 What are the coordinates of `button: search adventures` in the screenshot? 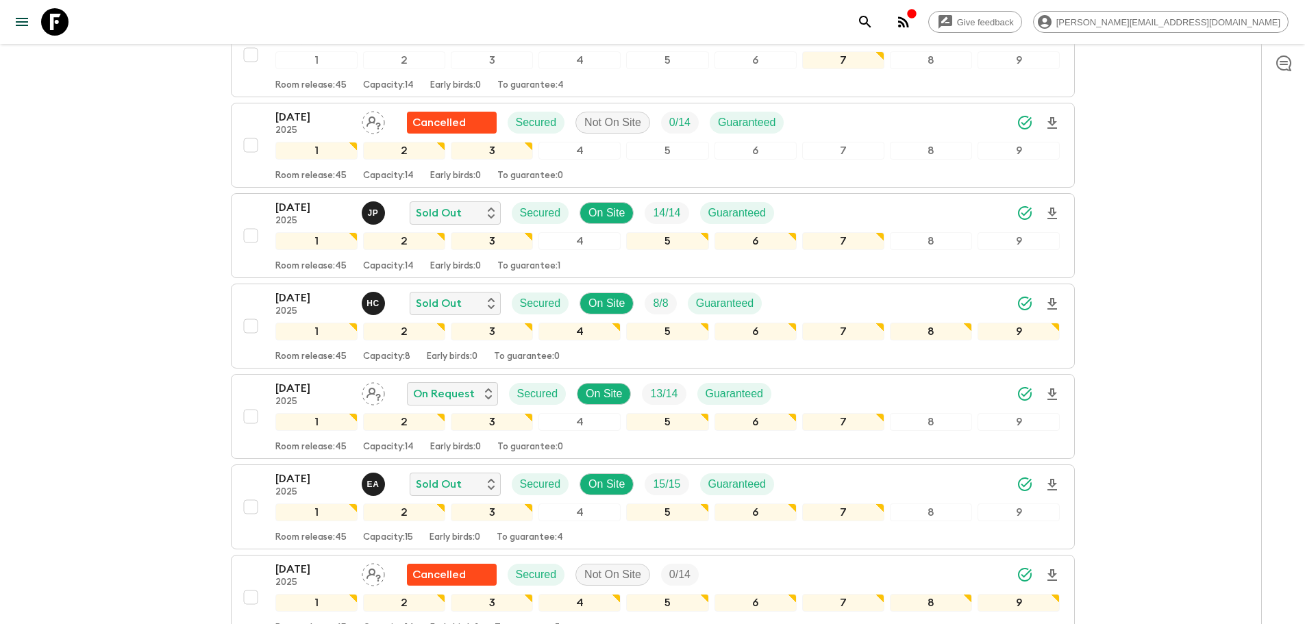 It's located at (865, 22).